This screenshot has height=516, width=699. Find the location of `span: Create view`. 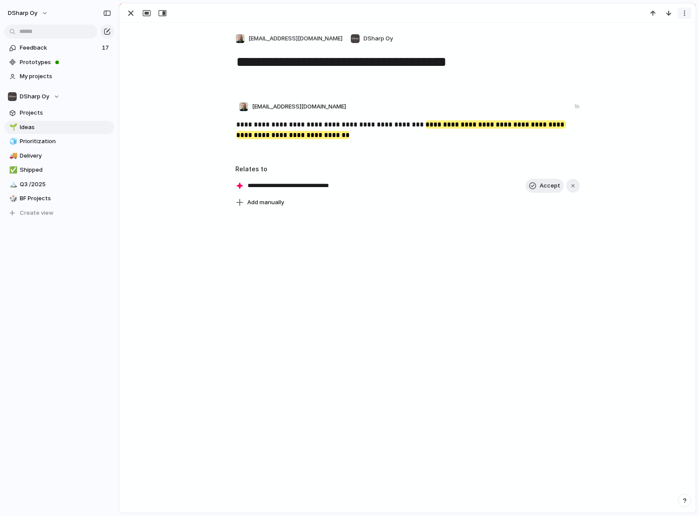

span: Create view is located at coordinates (36, 213).